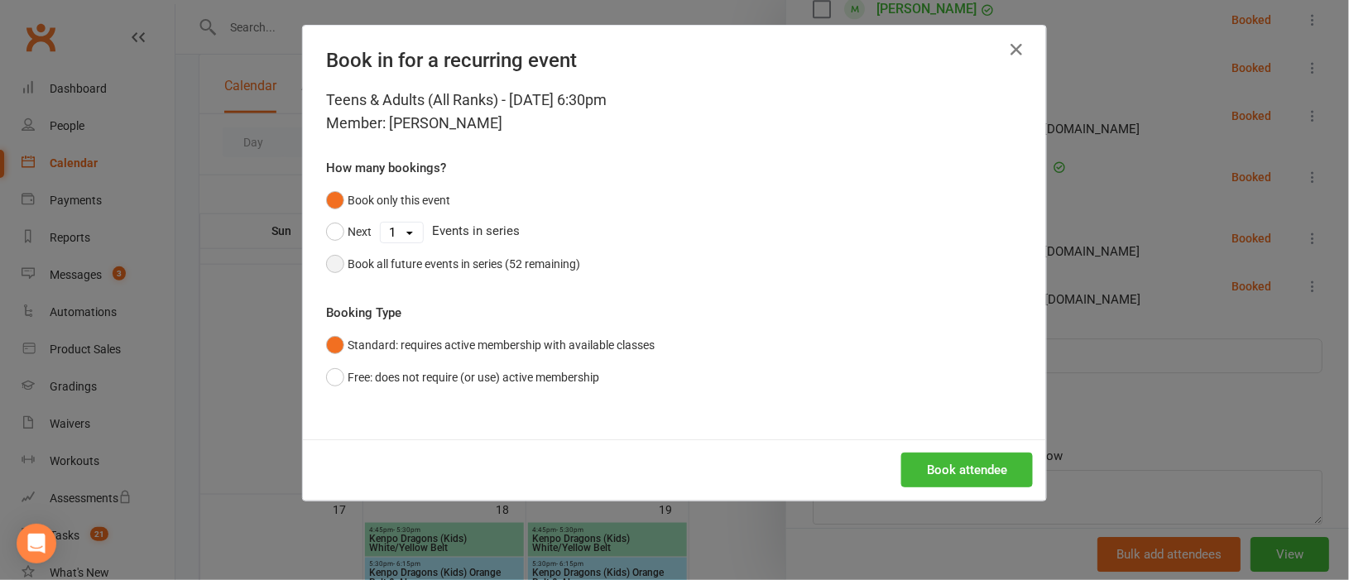 The height and width of the screenshot is (580, 1349). I want to click on div: Open Intercom Messenger, so click(36, 544).